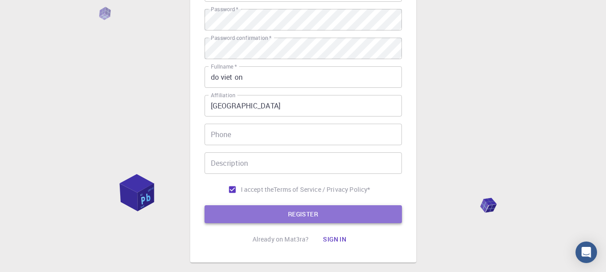  Describe the element at coordinates (321, 190) in the screenshot. I see `a: Terms of Service / Privacy Policy*` at that location.